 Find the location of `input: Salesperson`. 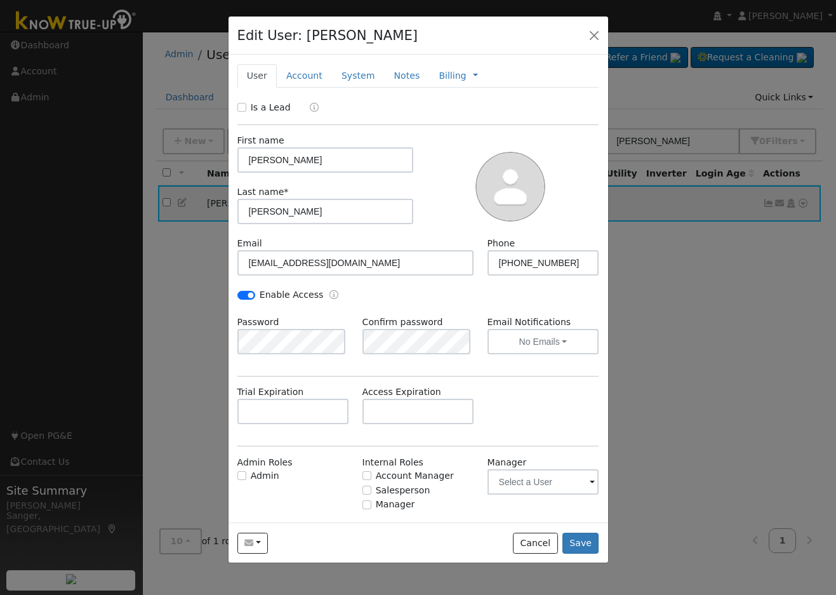

input: Salesperson is located at coordinates (367, 490).